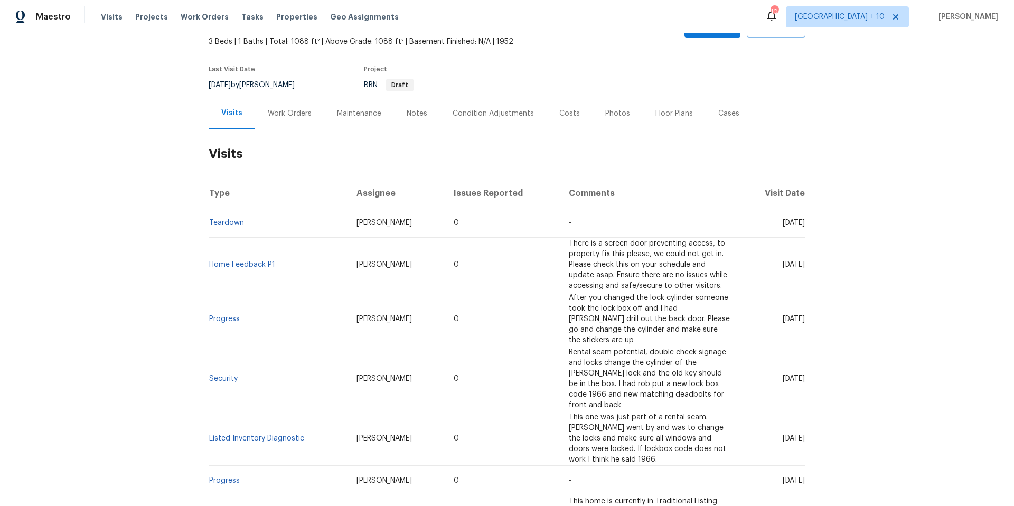  Describe the element at coordinates (53, 17) in the screenshot. I see `span: Maestro` at that location.